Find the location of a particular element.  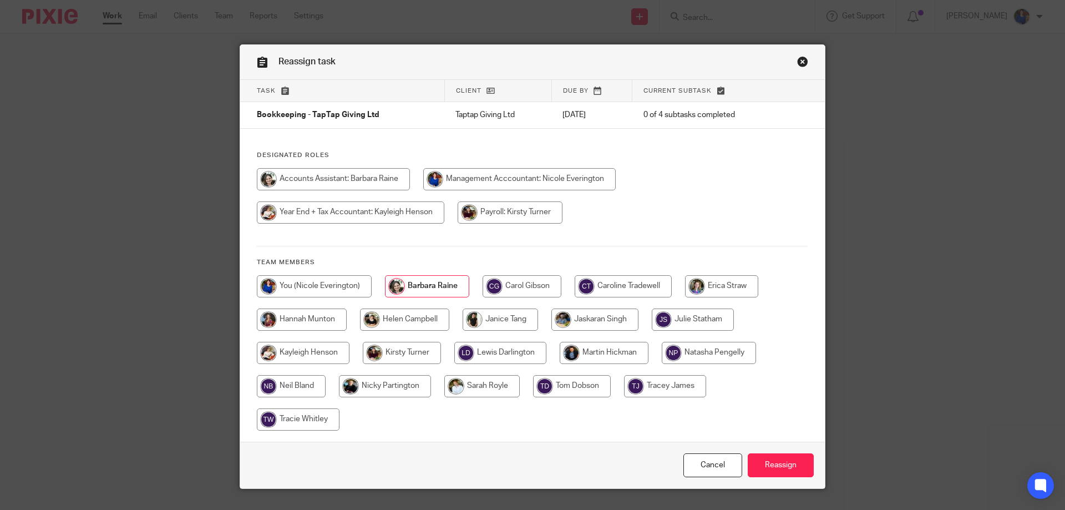

span: Current subtask is located at coordinates (677, 90).